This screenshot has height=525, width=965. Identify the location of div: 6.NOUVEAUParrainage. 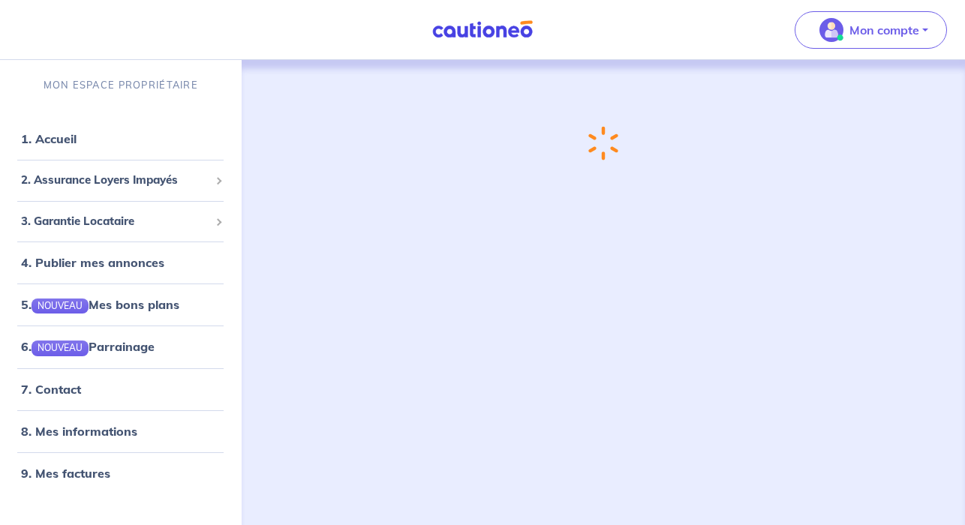
(121, 347).